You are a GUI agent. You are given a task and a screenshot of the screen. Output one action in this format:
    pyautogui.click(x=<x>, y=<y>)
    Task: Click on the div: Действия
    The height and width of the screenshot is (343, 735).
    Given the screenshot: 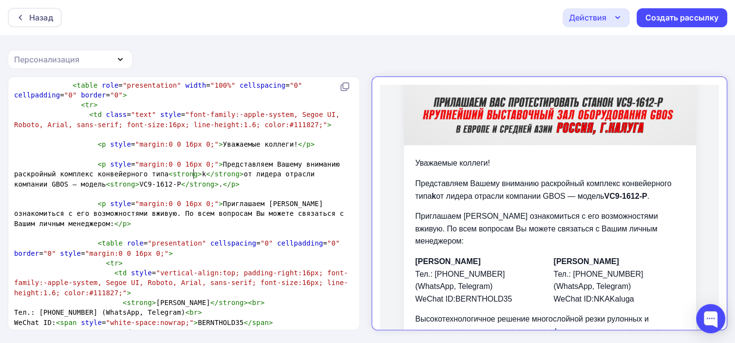 What is the action you would take?
    pyautogui.click(x=588, y=18)
    